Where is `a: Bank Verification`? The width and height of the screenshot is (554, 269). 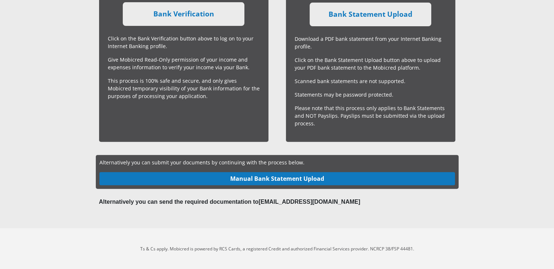
a: Bank Verification is located at coordinates (184, 14).